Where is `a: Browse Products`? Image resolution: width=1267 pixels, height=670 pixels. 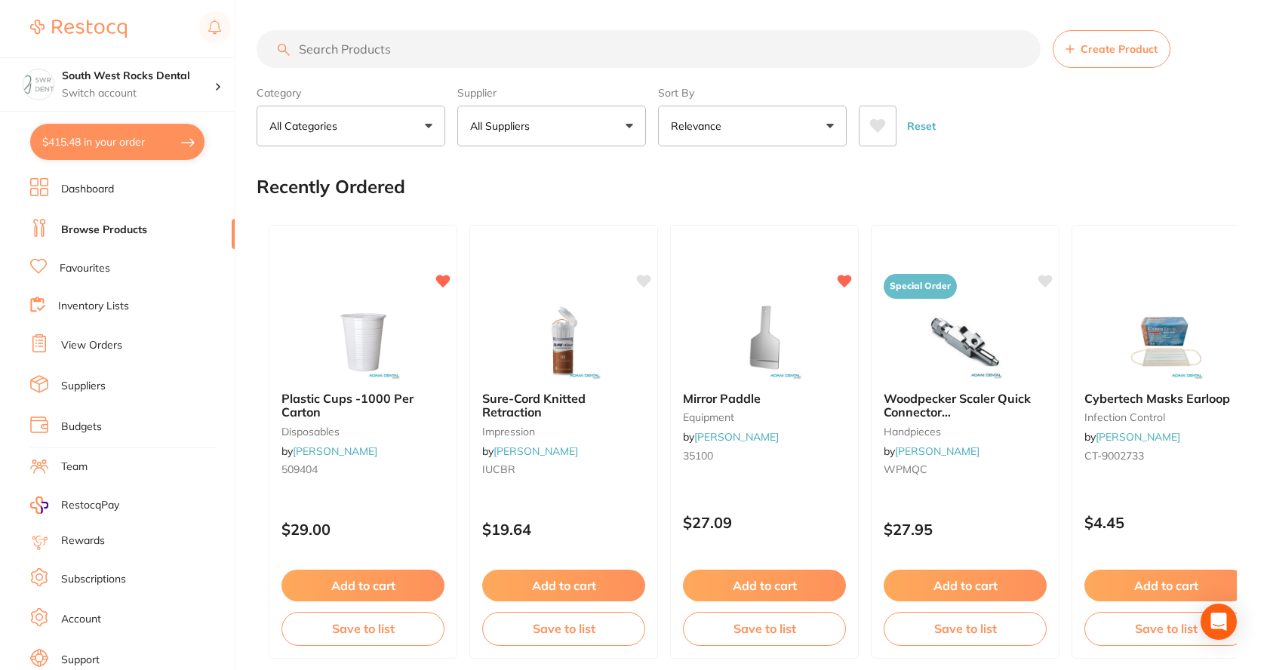 a: Browse Products is located at coordinates (104, 230).